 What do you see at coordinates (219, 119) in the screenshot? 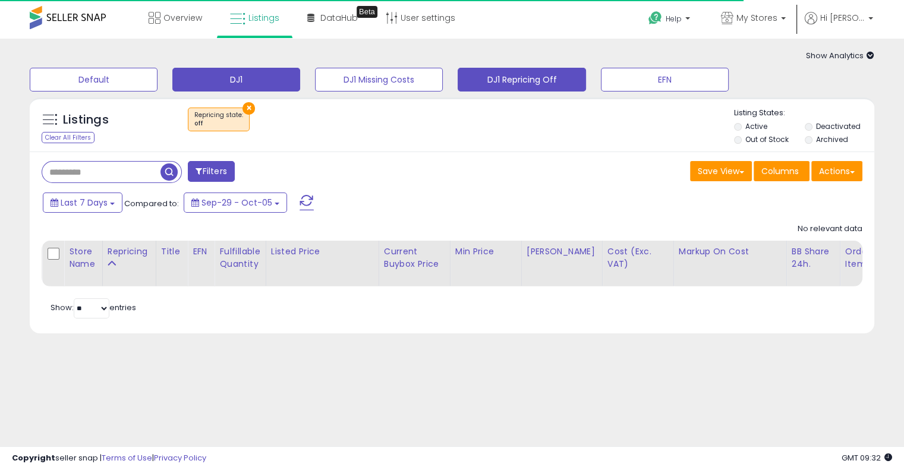
I see `span: Repricing state :` at bounding box center [219, 119].